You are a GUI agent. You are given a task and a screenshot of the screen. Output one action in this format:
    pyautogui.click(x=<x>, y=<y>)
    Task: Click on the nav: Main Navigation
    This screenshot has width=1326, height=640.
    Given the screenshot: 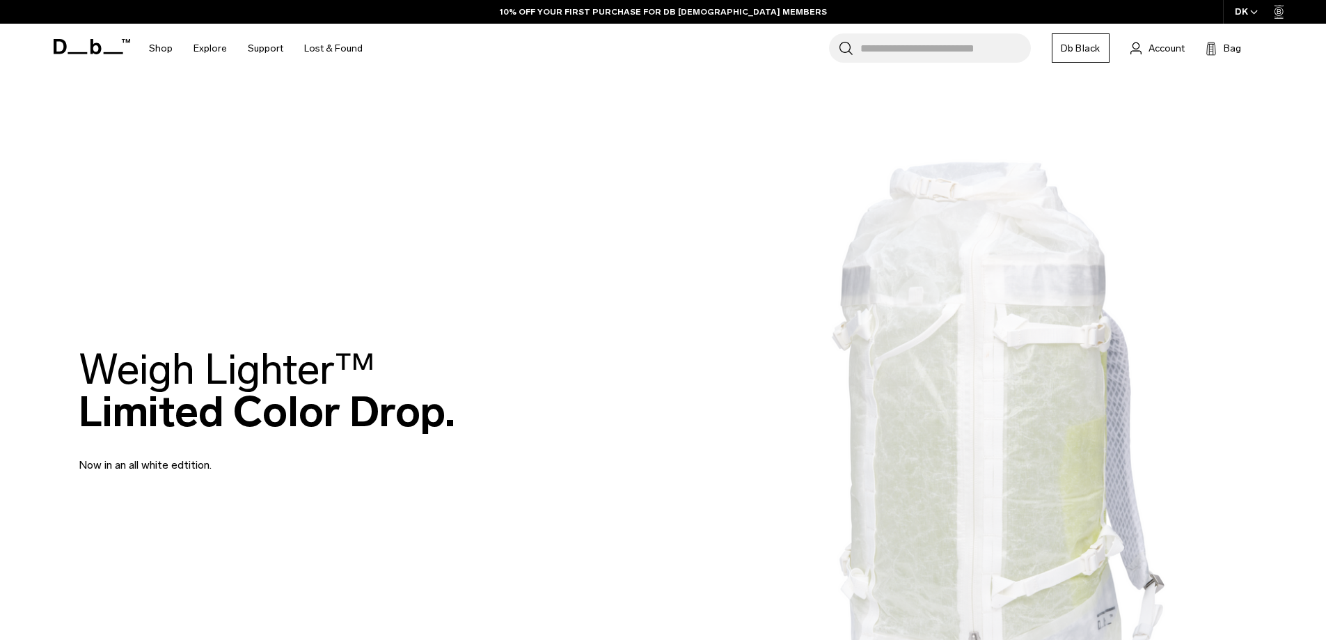 What is the action you would take?
    pyautogui.click(x=256, y=48)
    